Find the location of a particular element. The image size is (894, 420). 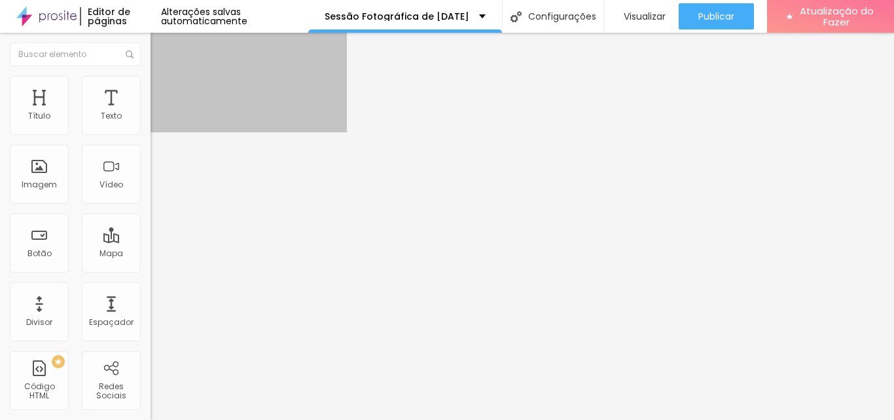

input: Buscar elemento is located at coordinates (75, 54).